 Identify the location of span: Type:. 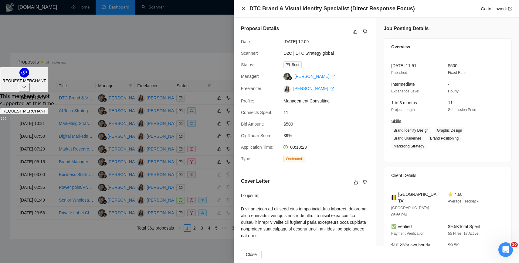
(246, 158).